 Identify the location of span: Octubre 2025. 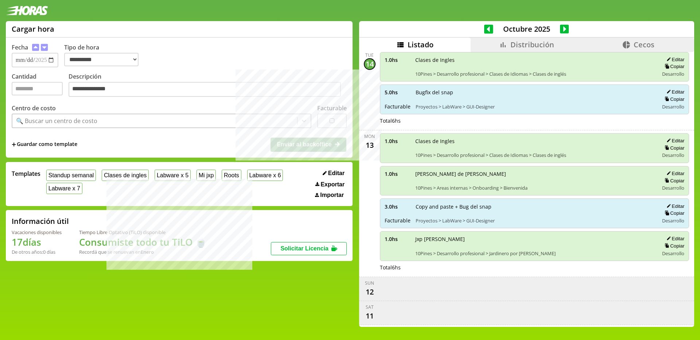
(526, 29).